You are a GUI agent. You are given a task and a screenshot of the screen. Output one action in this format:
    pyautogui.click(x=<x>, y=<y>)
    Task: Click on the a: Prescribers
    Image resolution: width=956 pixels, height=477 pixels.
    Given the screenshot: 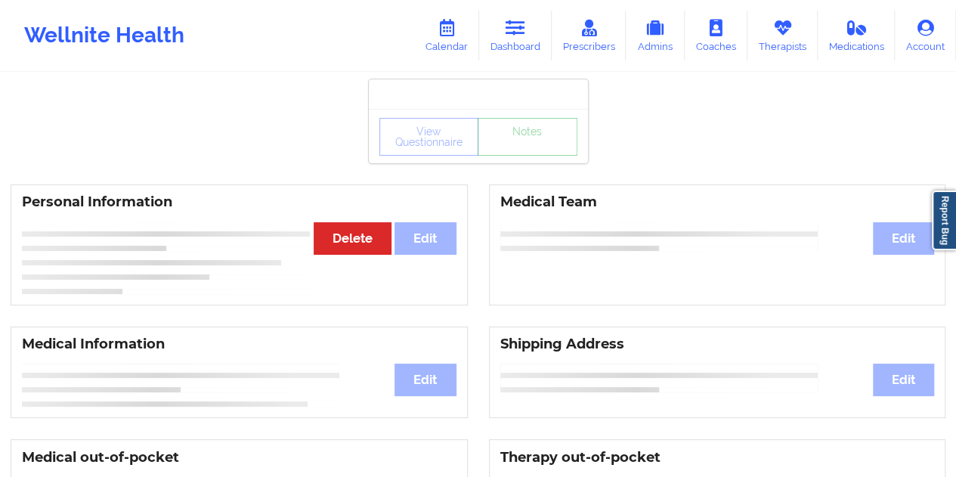 What is the action you would take?
    pyautogui.click(x=589, y=36)
    